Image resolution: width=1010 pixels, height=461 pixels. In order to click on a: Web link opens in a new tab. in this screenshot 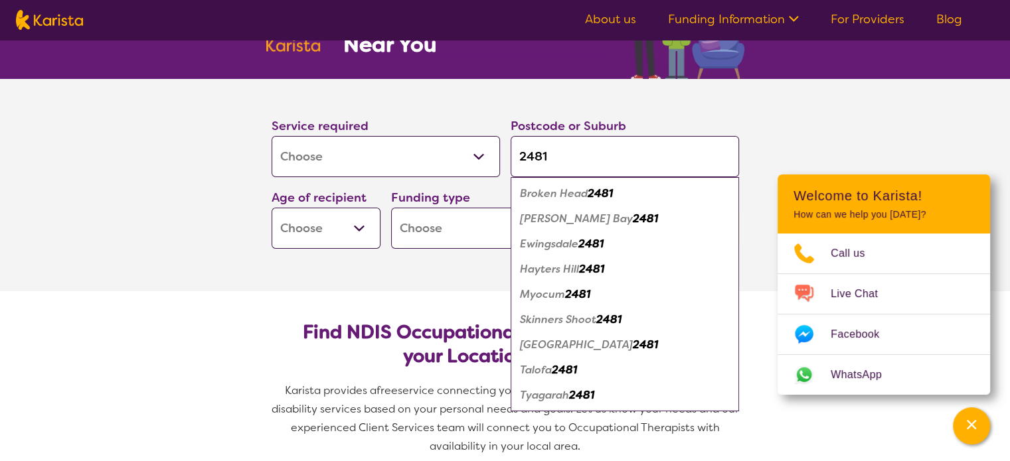, I will do `click(884, 375)`.